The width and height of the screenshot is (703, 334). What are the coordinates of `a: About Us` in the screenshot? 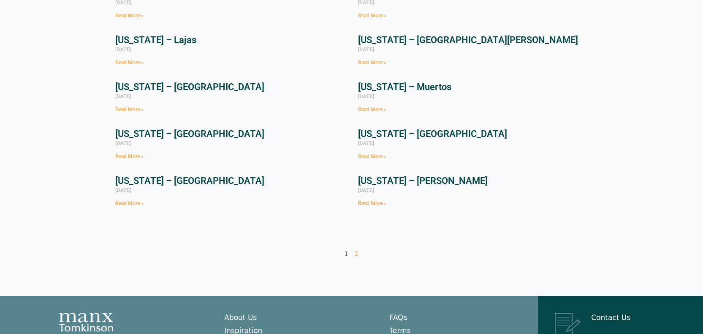 It's located at (240, 317).